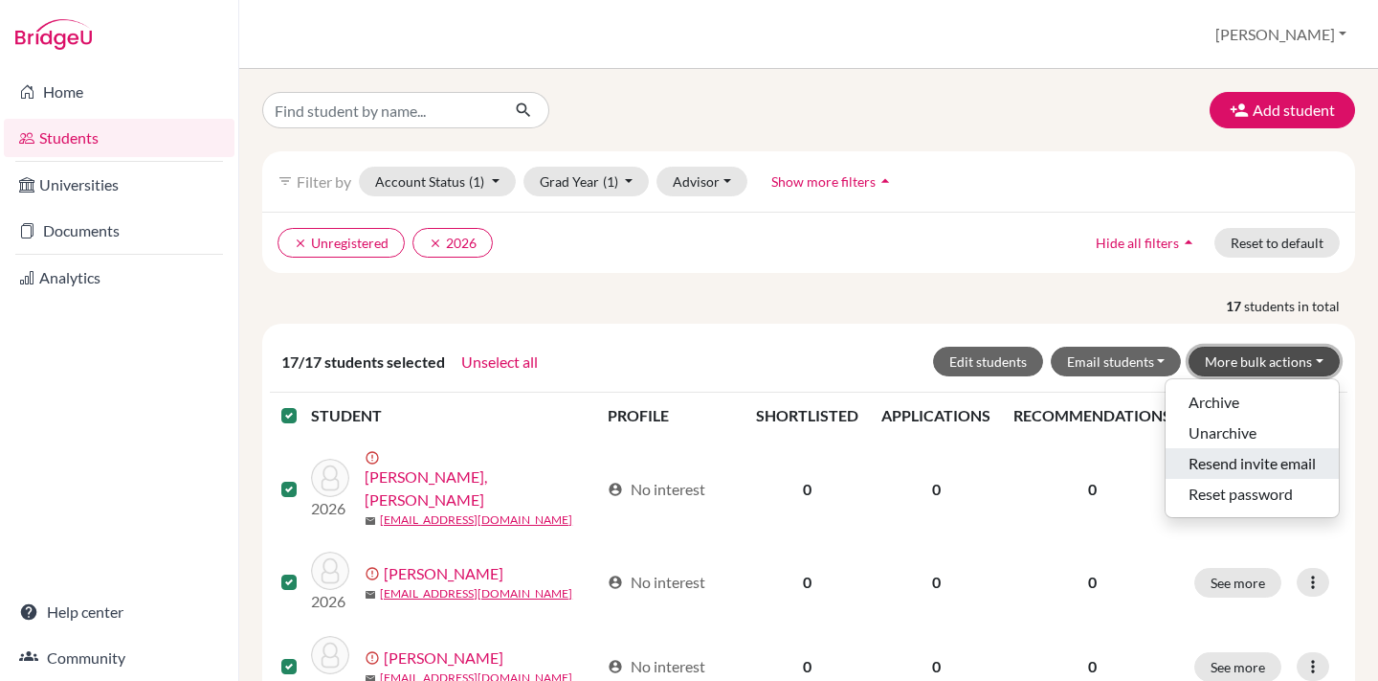 The image size is (1378, 681). Describe the element at coordinates (54, 34) in the screenshot. I see `img: Bridge-U` at that location.